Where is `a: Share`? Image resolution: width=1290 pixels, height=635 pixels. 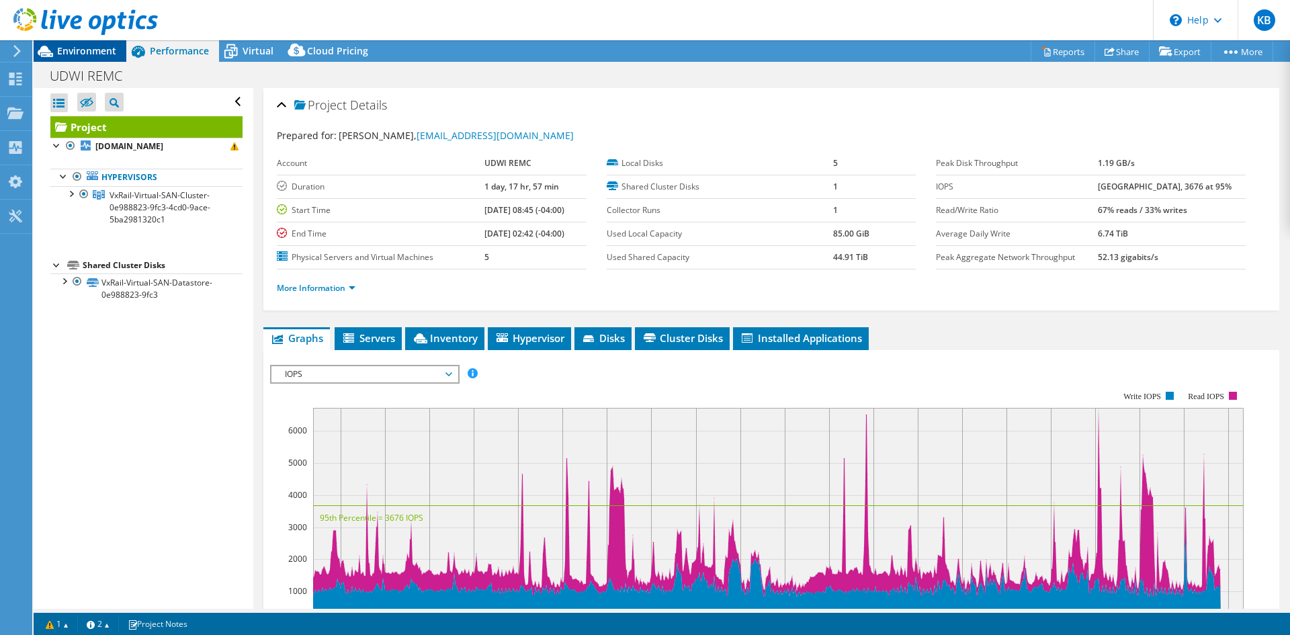
a: Share is located at coordinates (1122, 51).